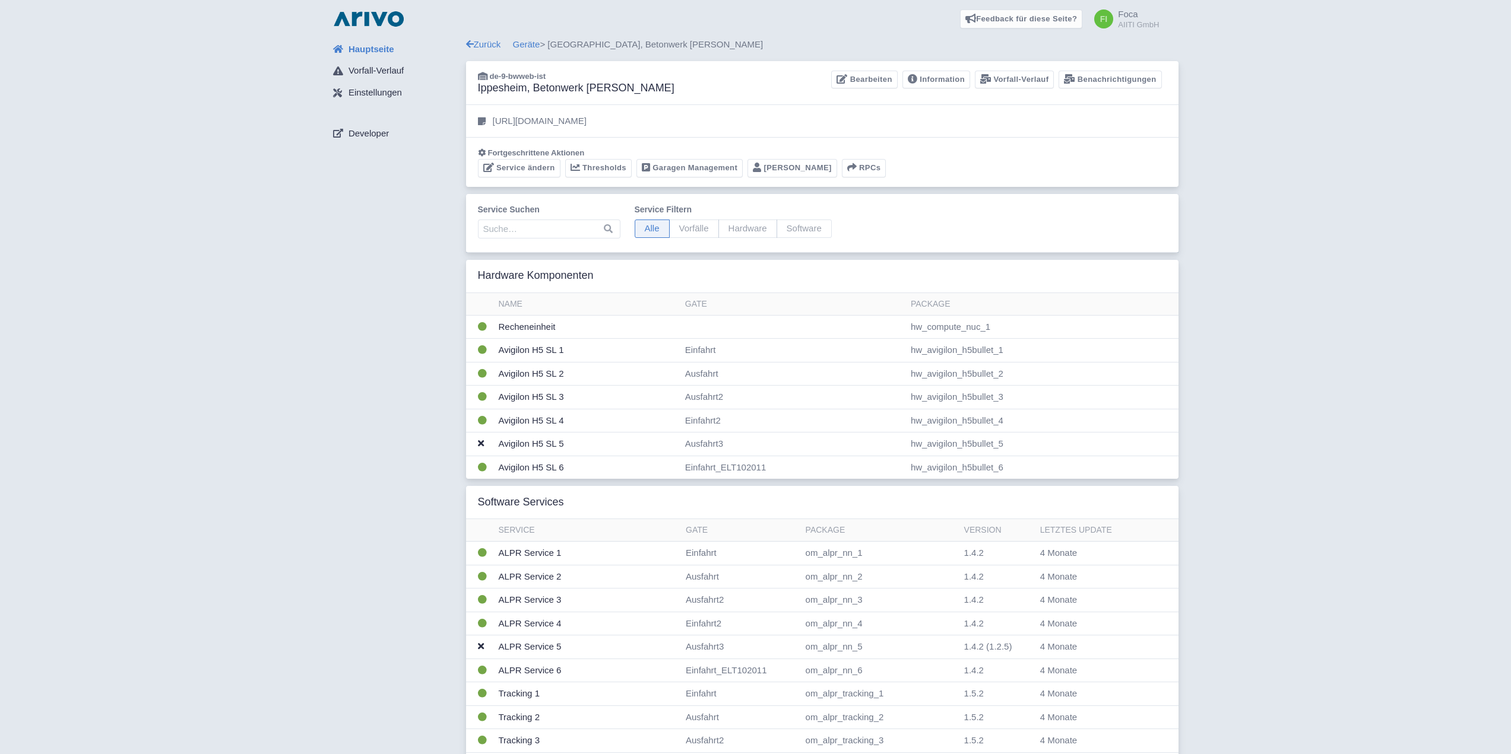 The image size is (1511, 754). I want to click on td: om_alpr_tracking_2, so click(880, 718).